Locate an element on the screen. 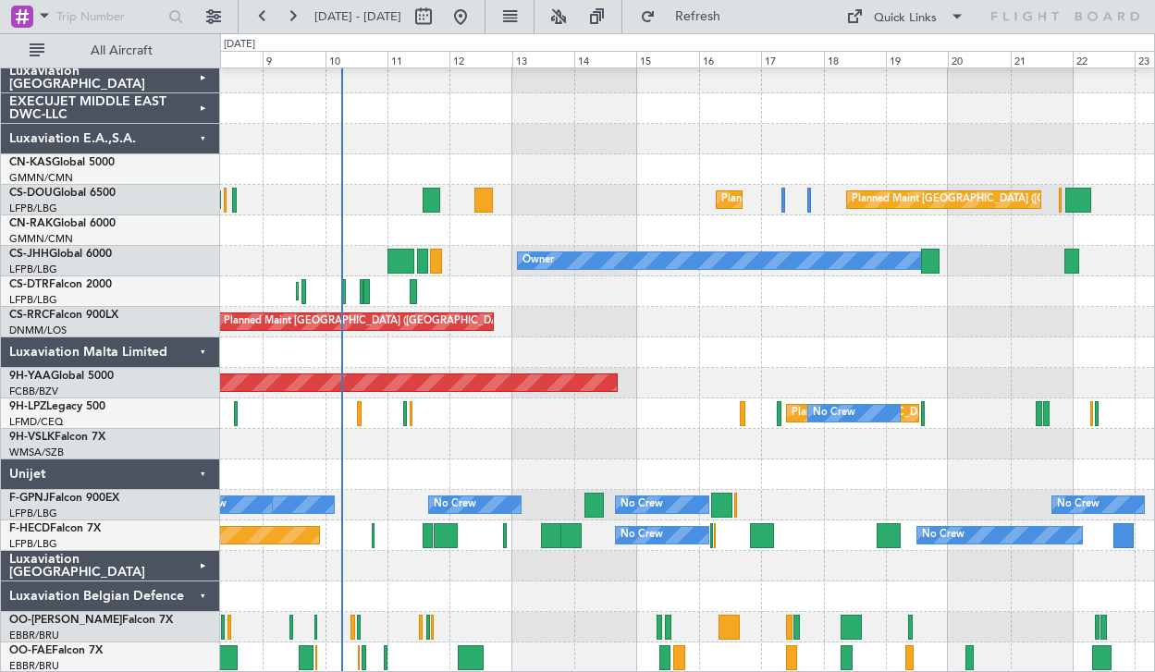 This screenshot has height=672, width=1155. span: CS-RRC is located at coordinates (29, 315).